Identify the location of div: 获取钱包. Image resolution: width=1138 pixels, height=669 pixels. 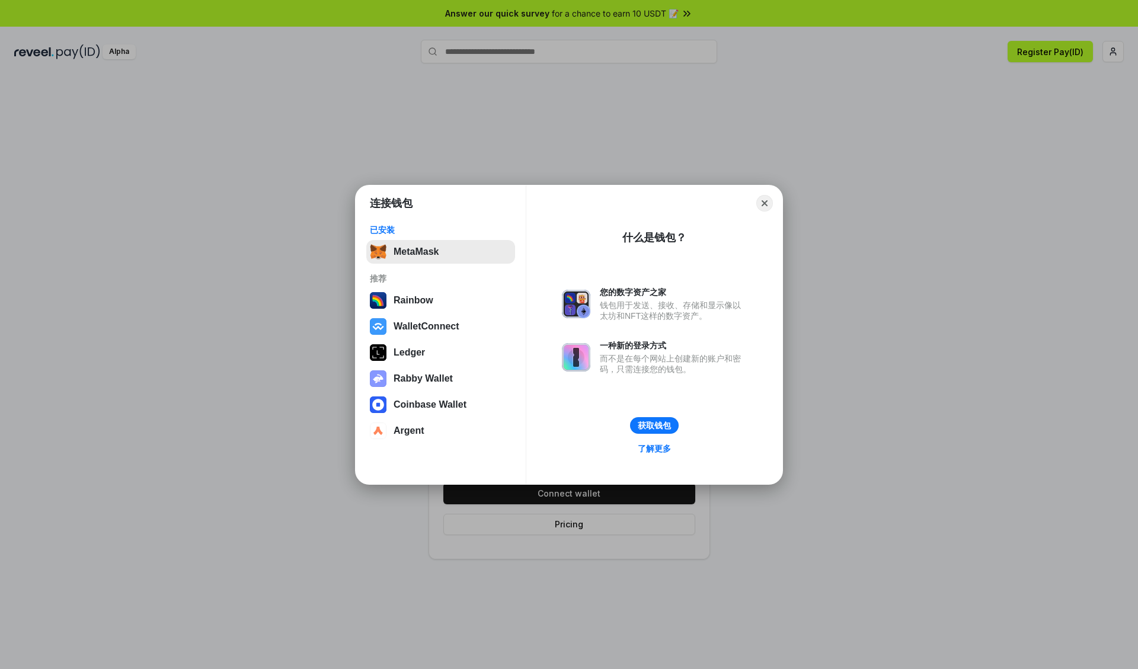
(655, 426).